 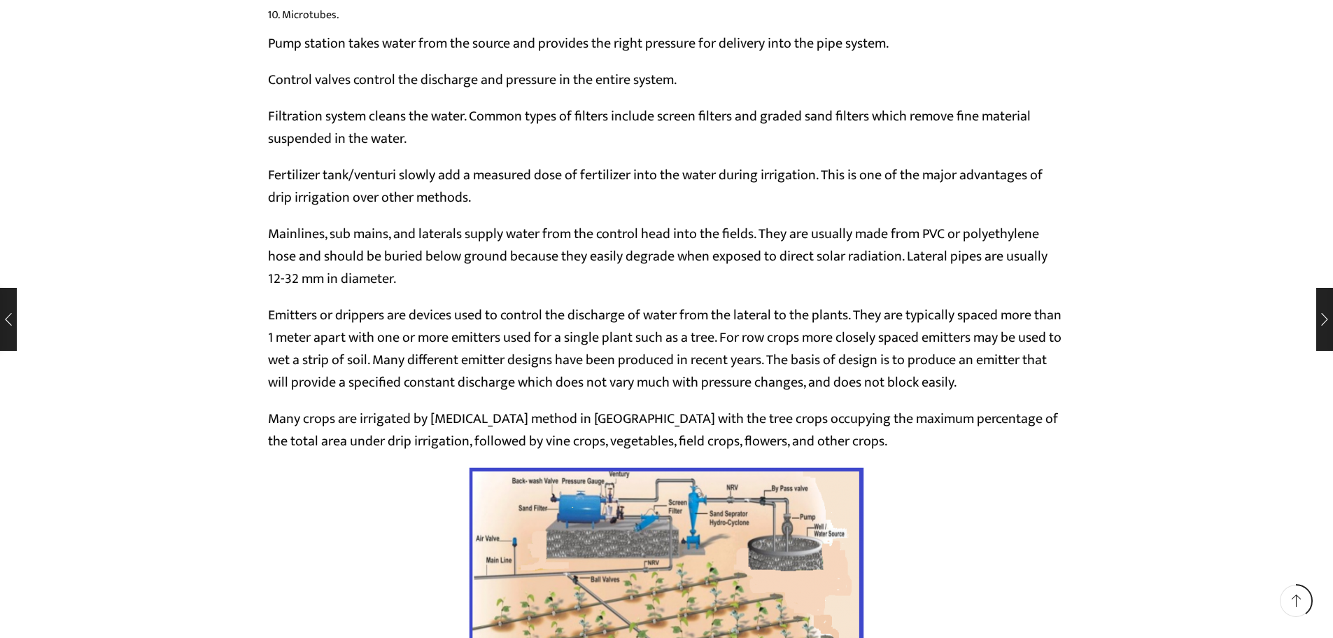 I want to click on p: Mainlines, sub mains, and laterals supply water from the control head into the fields. They are u..., so click(x=667, y=256).